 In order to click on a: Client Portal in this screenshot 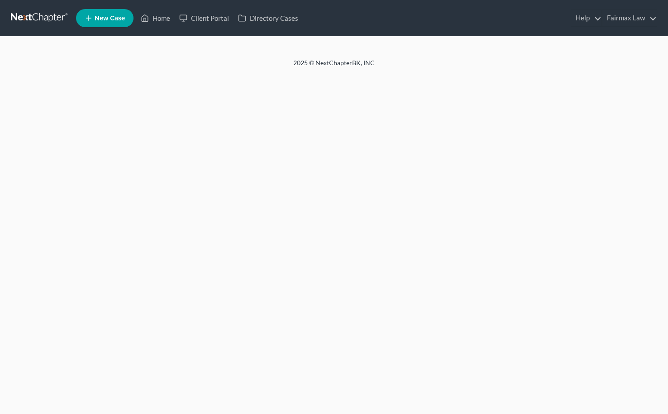, I will do `click(204, 18)`.